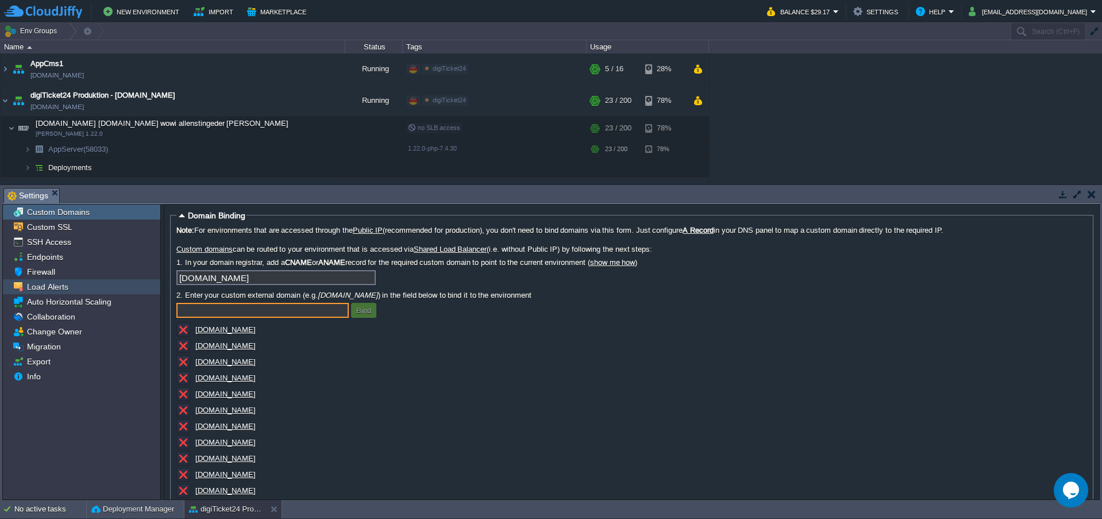 The height and width of the screenshot is (519, 1102). I want to click on span: Migration, so click(44, 346).